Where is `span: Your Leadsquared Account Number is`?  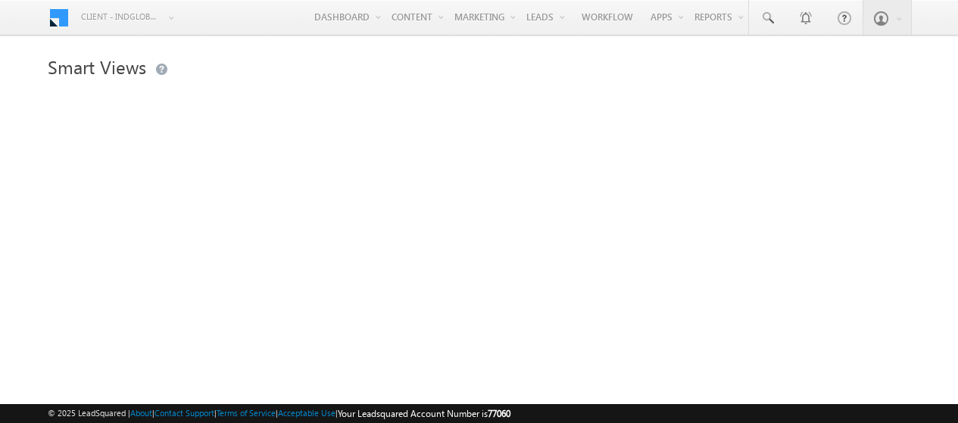
span: Your Leadsquared Account Number is is located at coordinates (424, 413).